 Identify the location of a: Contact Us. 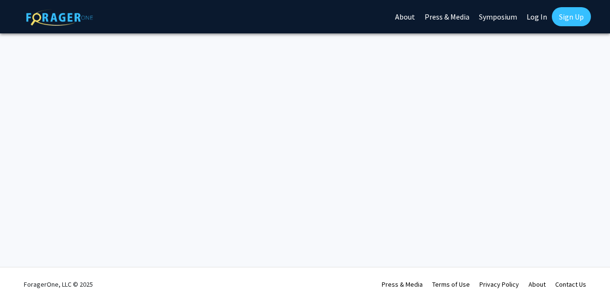
(570, 284).